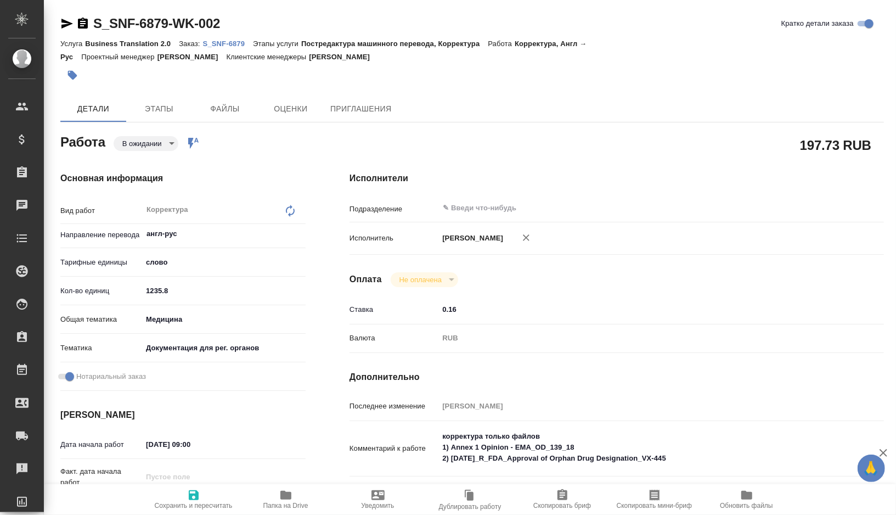  What do you see at coordinates (228, 43) in the screenshot?
I see `p: S_SNF-6879` at bounding box center [228, 43].